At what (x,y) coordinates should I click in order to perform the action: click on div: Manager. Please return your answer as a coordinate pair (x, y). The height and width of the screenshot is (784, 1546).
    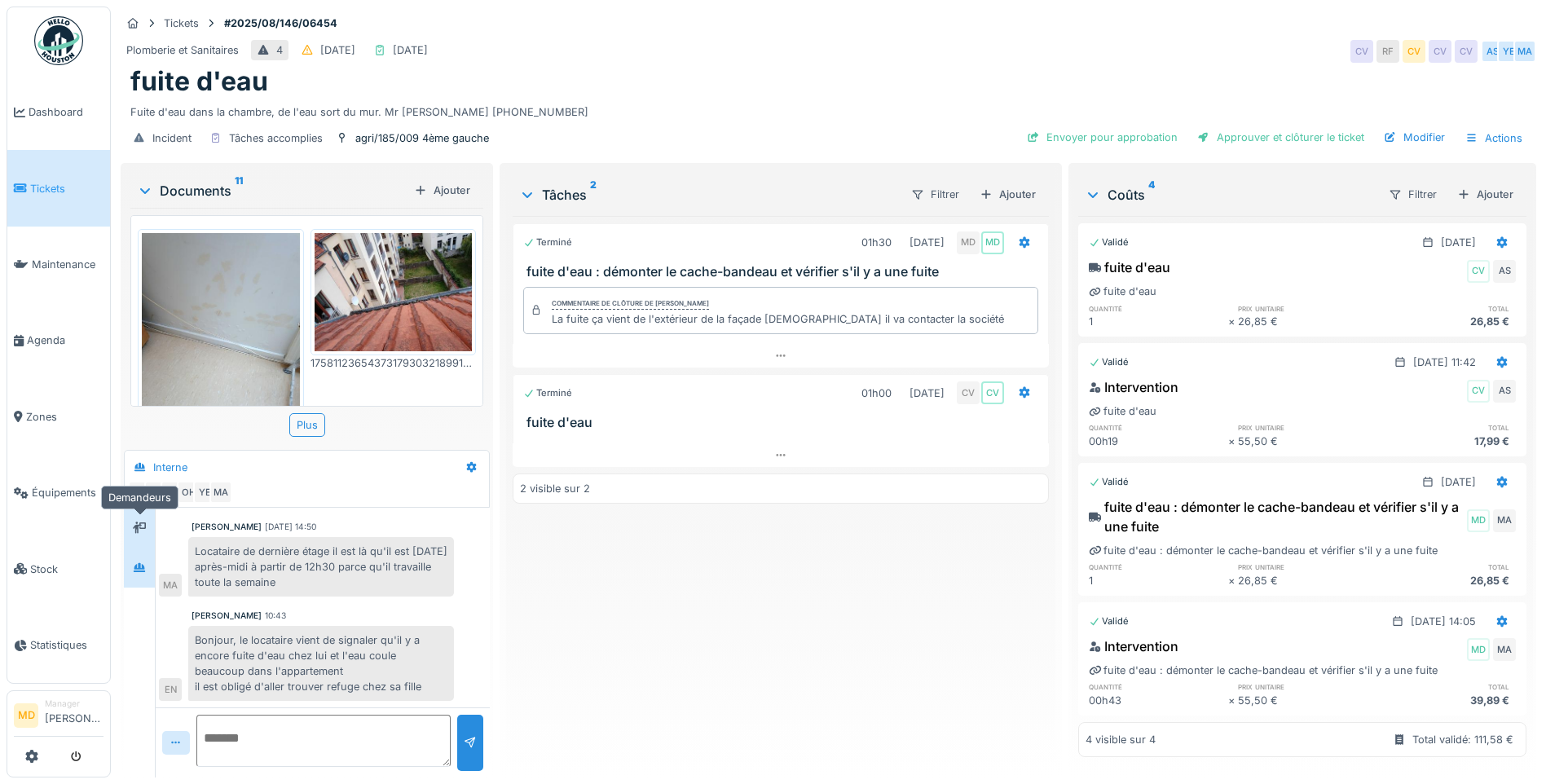
    Looking at the image, I should click on (74, 703).